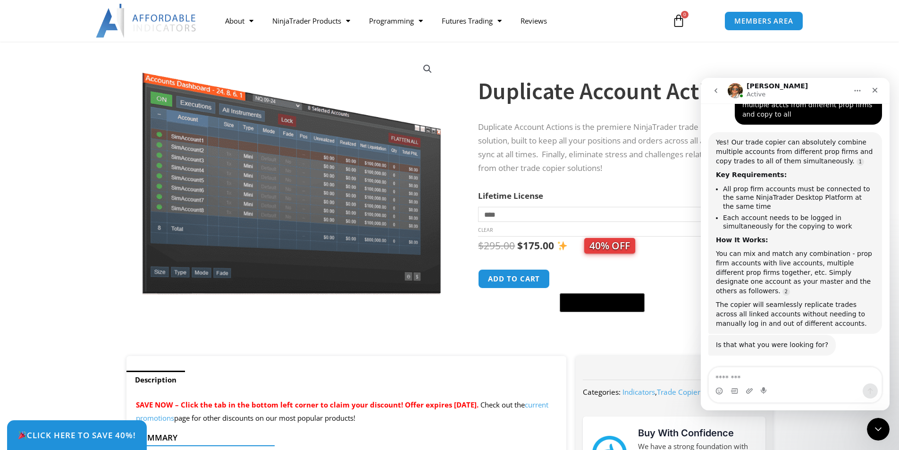 The height and width of the screenshot is (450, 899). What do you see at coordinates (108, 27) in the screenshot?
I see `div: i want to know if you can combine multiple accts from different prop firms and copy to all` at bounding box center [108, 27].